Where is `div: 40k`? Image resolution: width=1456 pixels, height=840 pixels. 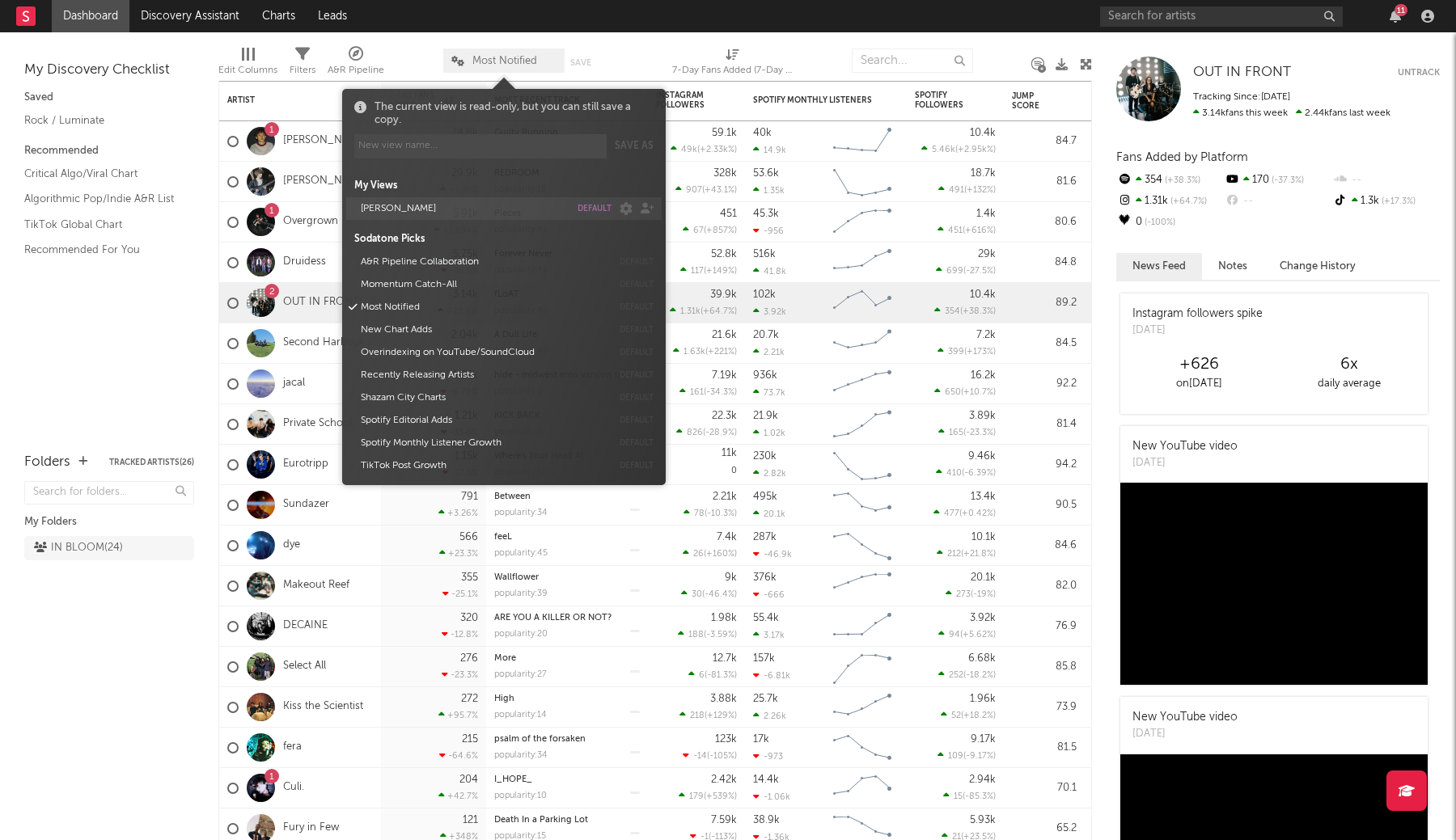 div: 40k is located at coordinates (762, 133).